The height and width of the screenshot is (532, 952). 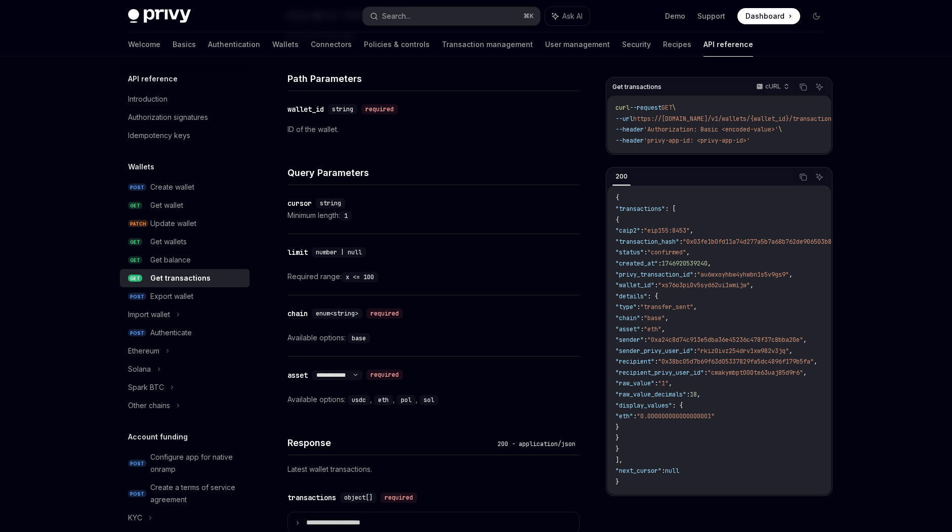 I want to click on span: "transactions", so click(x=640, y=209).